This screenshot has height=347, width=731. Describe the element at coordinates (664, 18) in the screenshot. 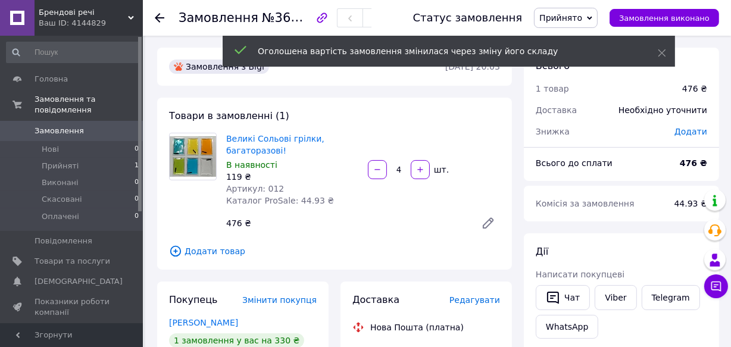

I see `span: Замовлення виконано` at that location.